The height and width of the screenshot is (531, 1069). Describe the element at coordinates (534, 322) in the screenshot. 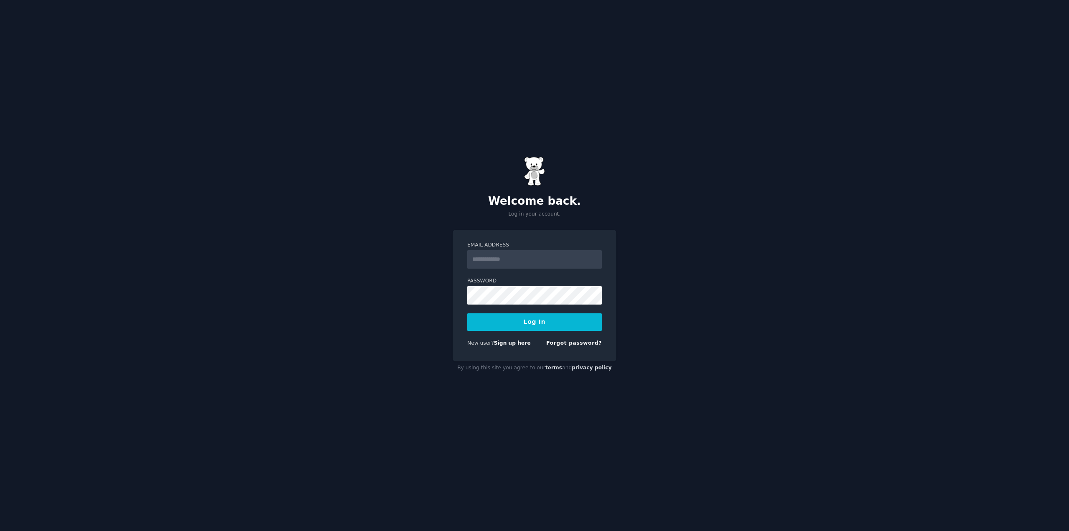

I see `button: Log In` at that location.